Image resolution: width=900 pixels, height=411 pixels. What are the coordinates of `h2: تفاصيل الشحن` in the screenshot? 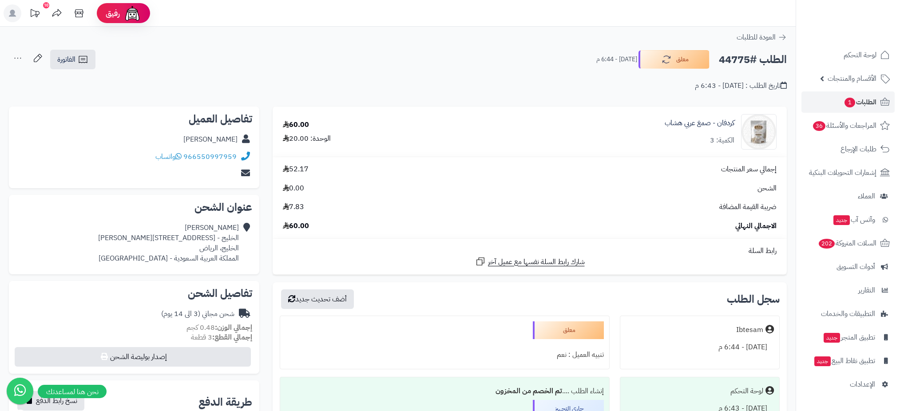 It's located at (134, 294).